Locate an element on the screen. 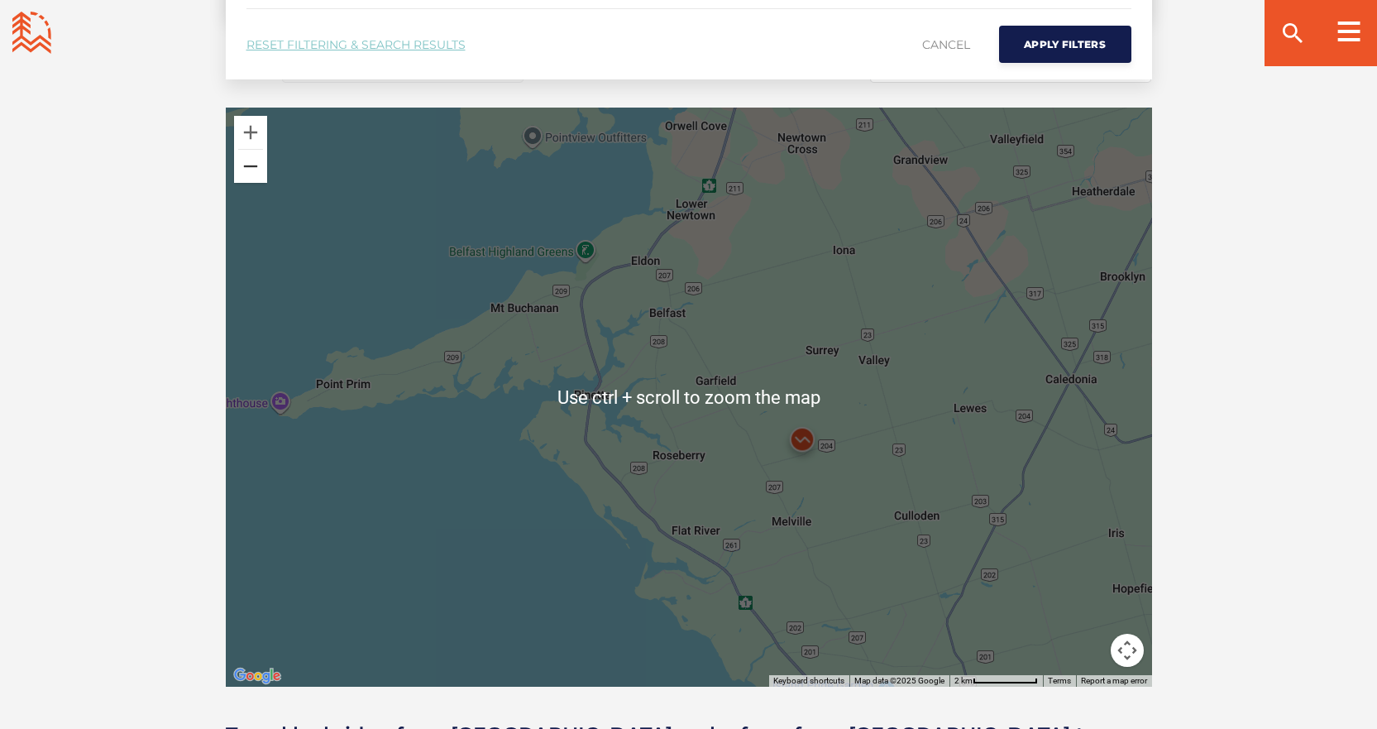  button: Map Scale: 2 km per 75 pixels is located at coordinates (996, 681).